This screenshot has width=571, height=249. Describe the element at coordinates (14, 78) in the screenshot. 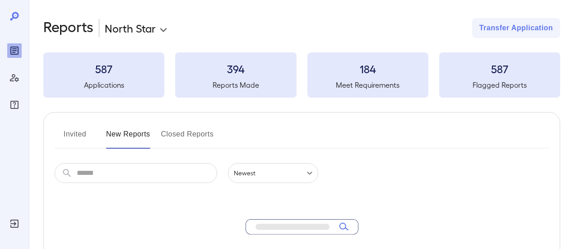

I see `div: Manage Users` at that location.